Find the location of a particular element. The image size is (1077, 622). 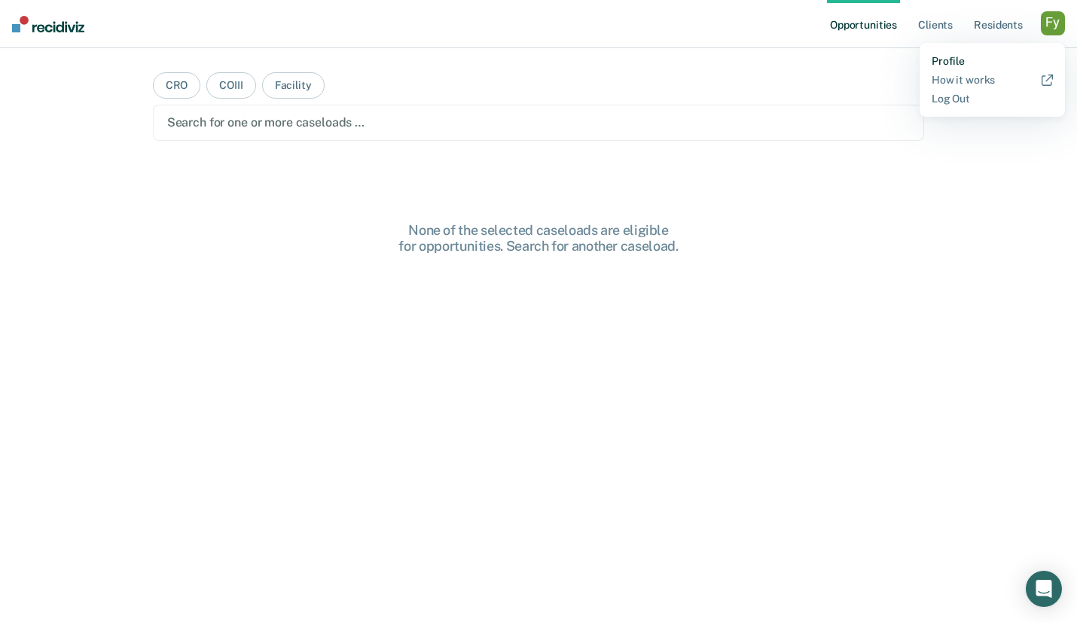

a: Log Out is located at coordinates (992, 99).